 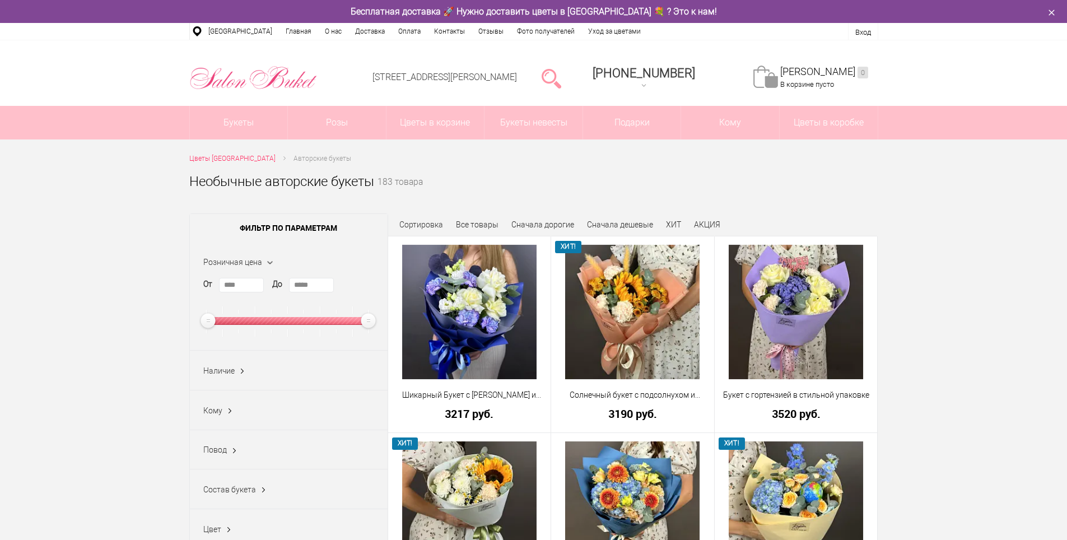 What do you see at coordinates (288, 228) in the screenshot?
I see `span: Фильтр по параметрам` at bounding box center [288, 228].